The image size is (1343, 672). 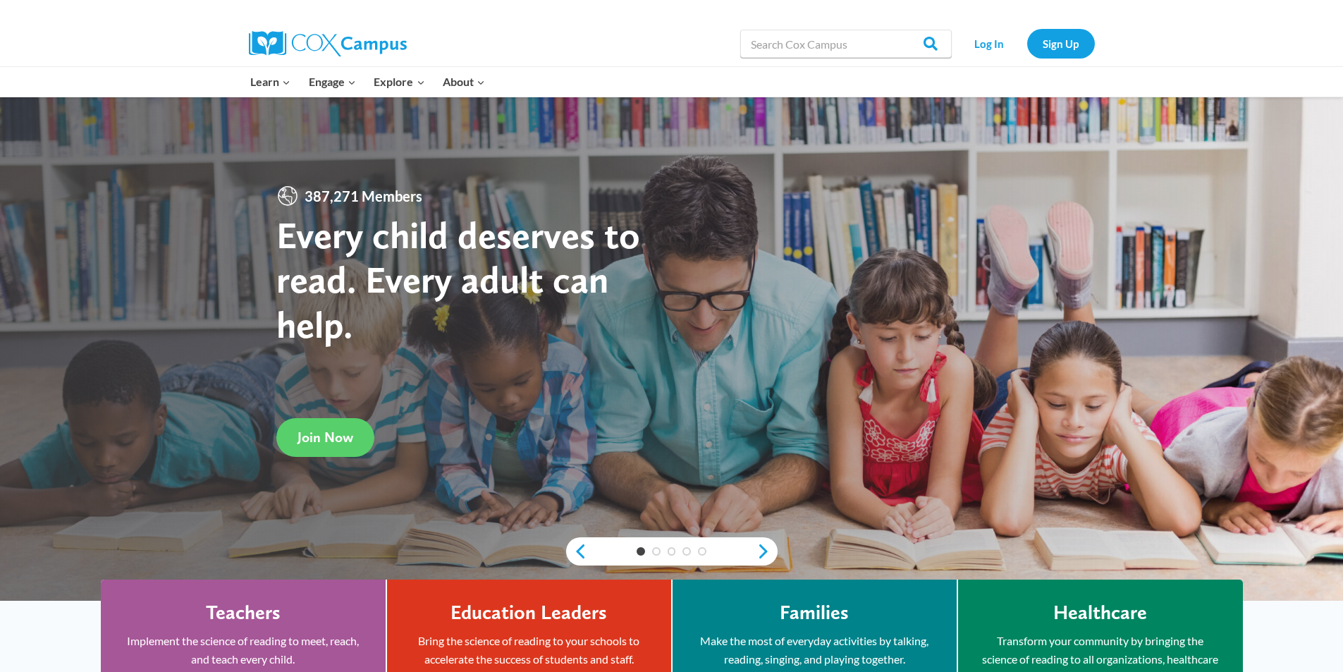 What do you see at coordinates (325, 437) in the screenshot?
I see `span: Join Now` at bounding box center [325, 437].